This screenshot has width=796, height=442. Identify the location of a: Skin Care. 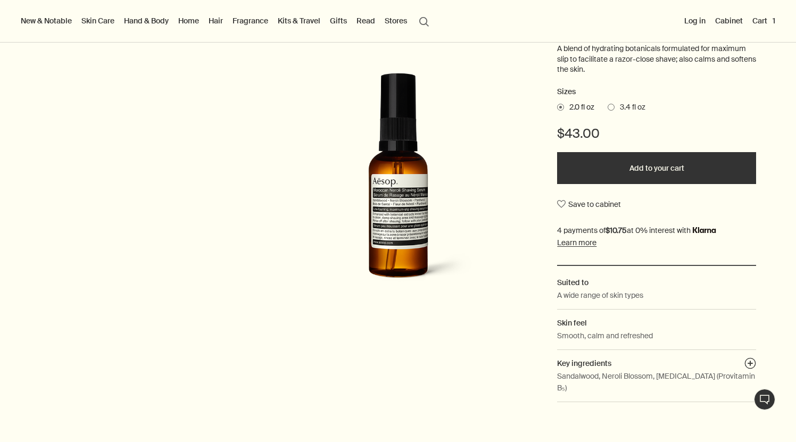
(98, 21).